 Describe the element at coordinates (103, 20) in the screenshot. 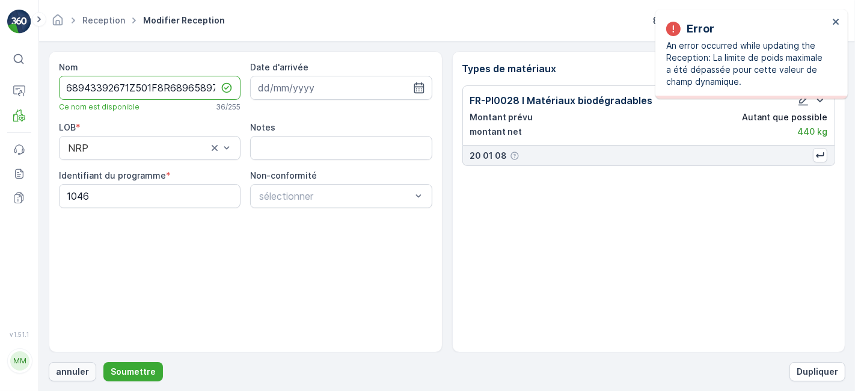

I see `a: Reception` at that location.